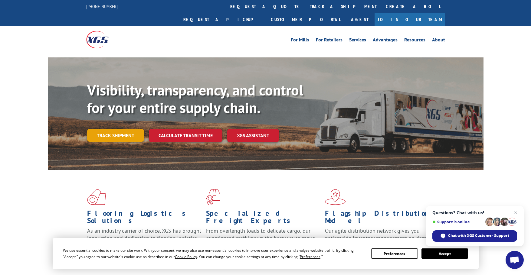  Describe the element at coordinates (263, 241) in the screenshot. I see `p: From overlength loads to delicate cargo, our experienced staff knows the best way to move your fr...` at that location.